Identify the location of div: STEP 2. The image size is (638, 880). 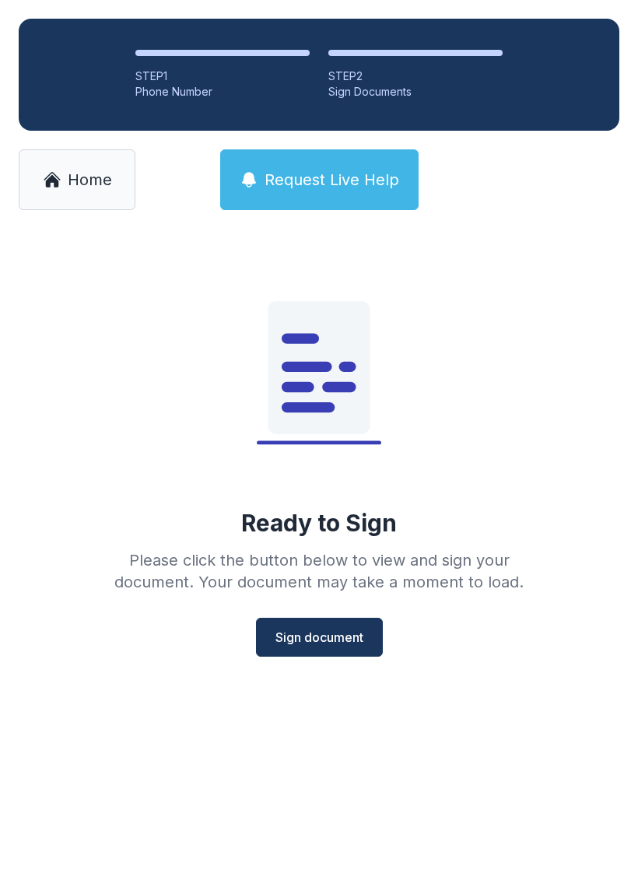
(416, 76).